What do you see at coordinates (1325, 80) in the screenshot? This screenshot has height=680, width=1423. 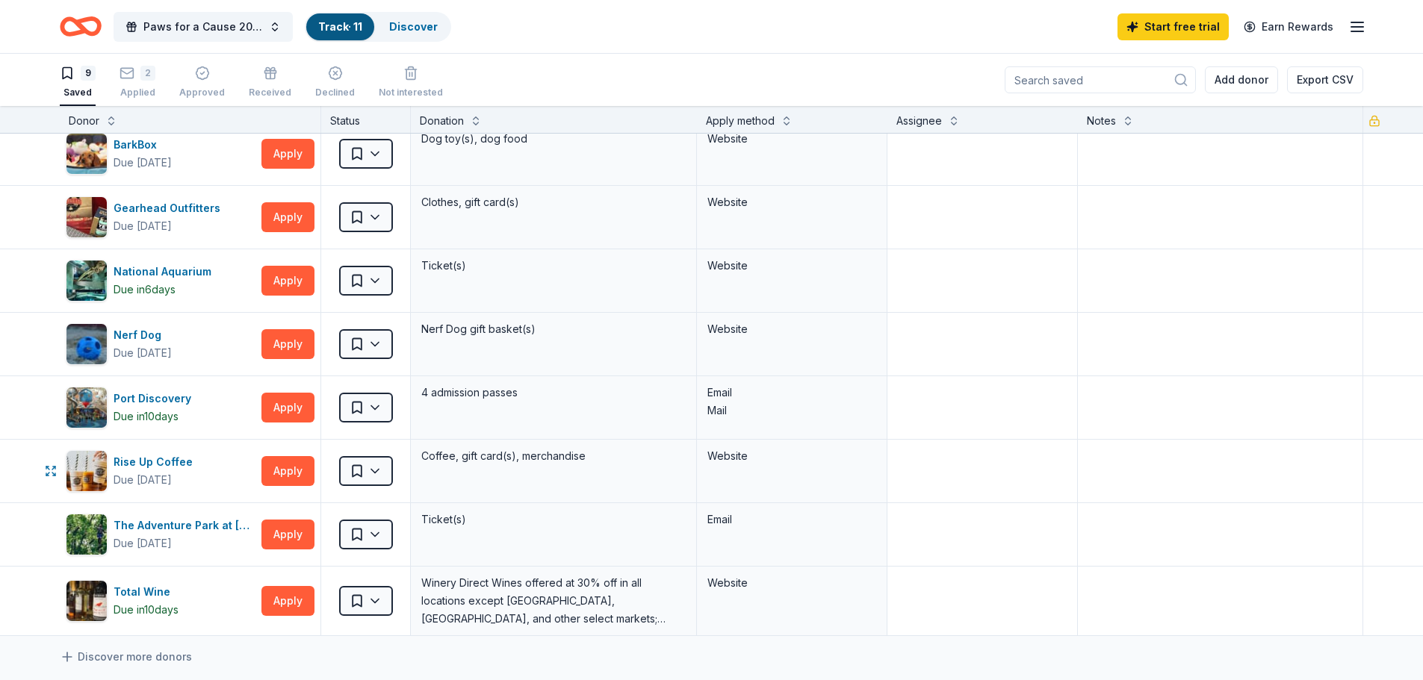 I see `button: Export CSV` at bounding box center [1325, 80].